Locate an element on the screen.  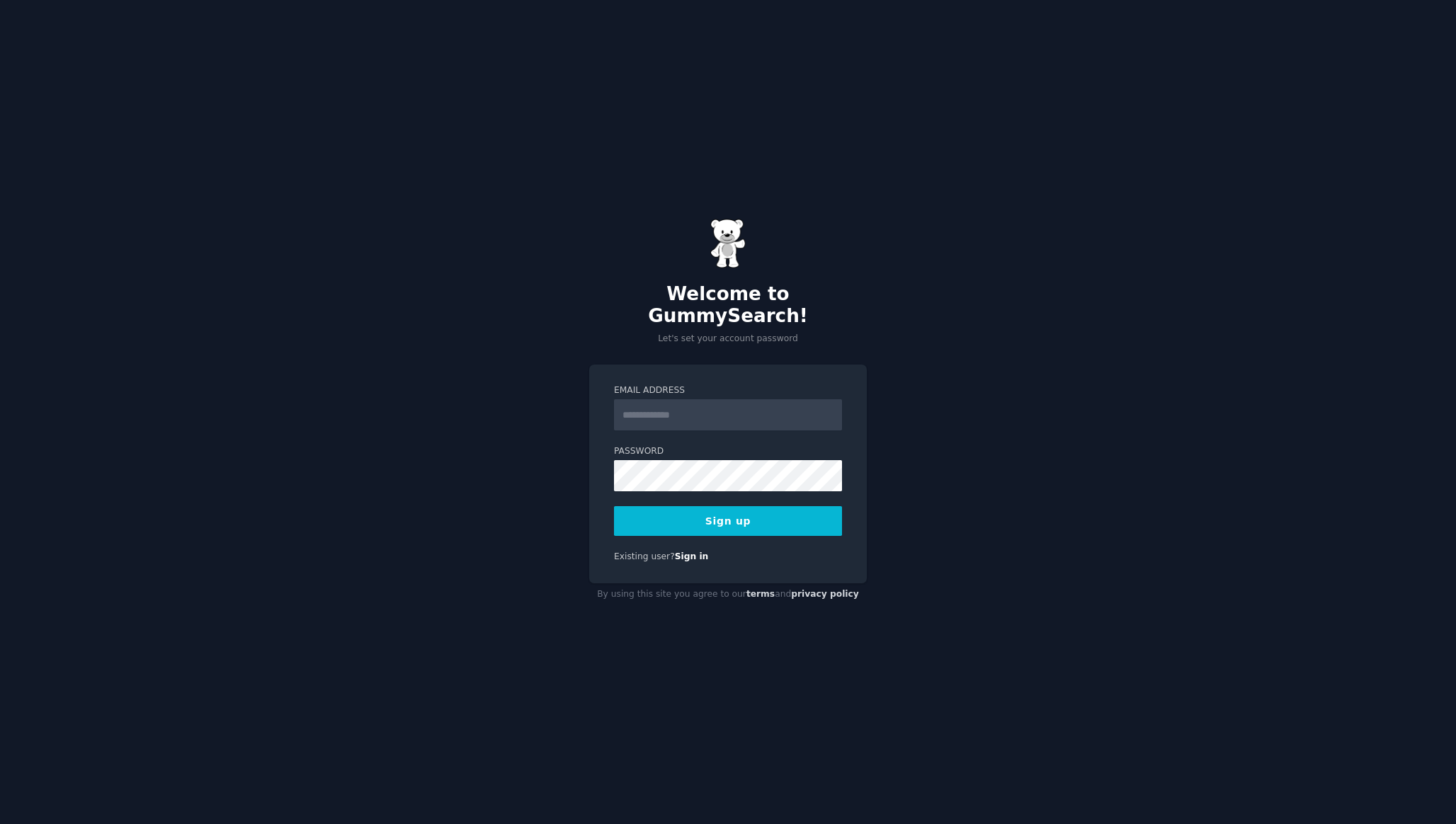
a: Sign in is located at coordinates (692, 556).